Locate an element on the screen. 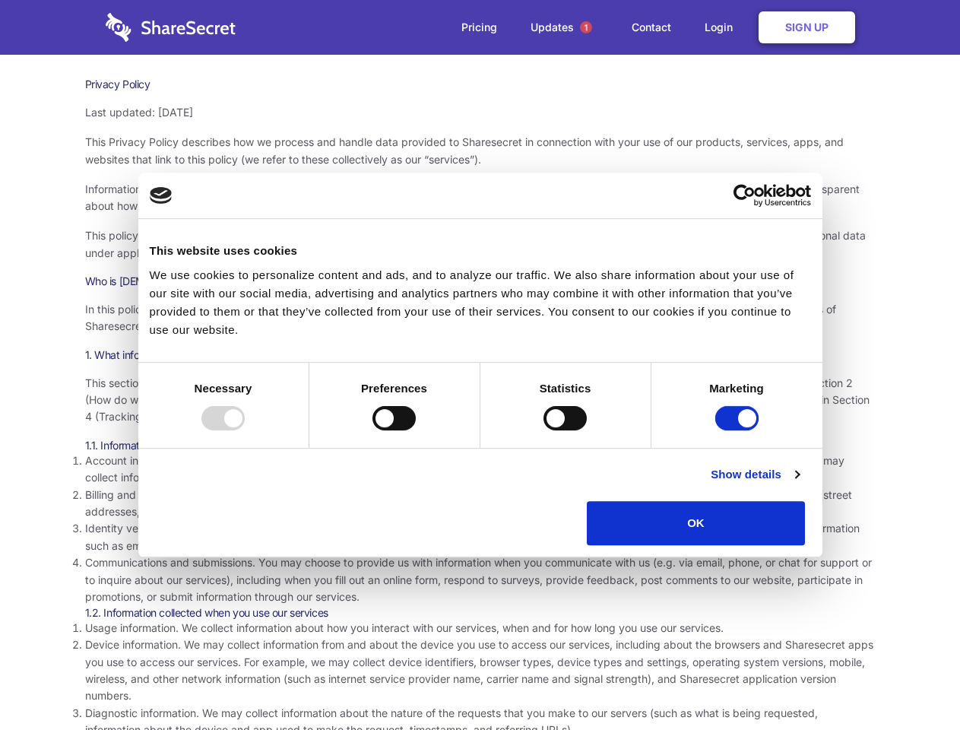 This screenshot has width=960, height=730. span: 1.1. Information you provide to us is located at coordinates (161, 445).